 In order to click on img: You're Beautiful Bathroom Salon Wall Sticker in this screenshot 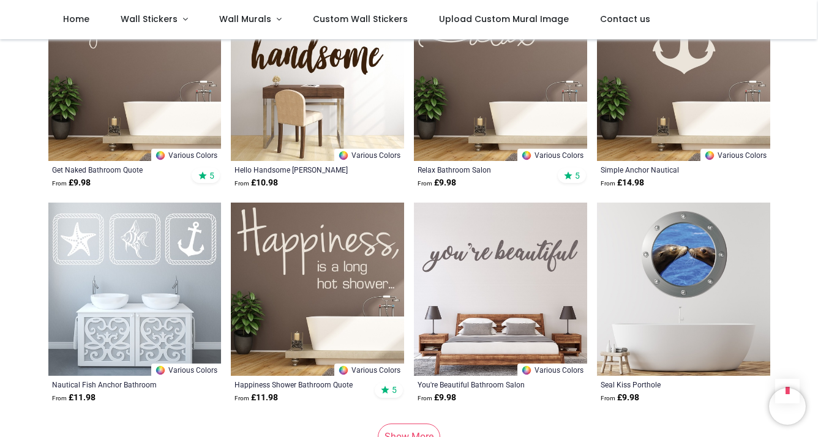, I will do `click(500, 289)`.